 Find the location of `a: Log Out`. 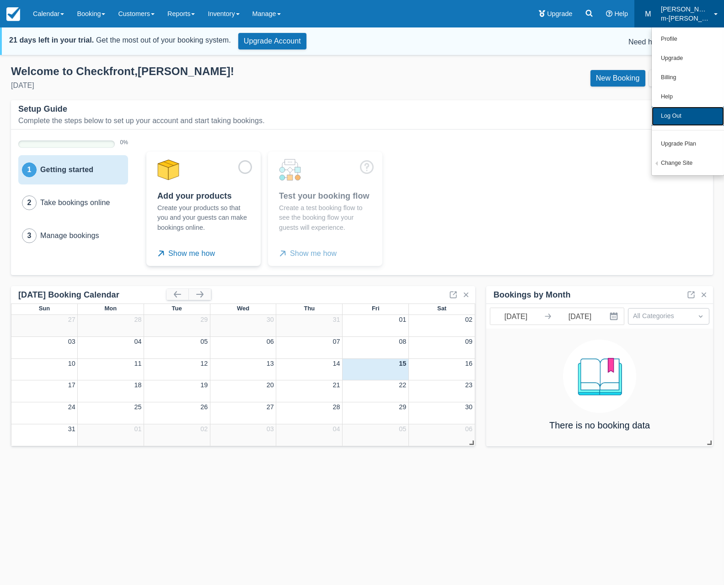

a: Log Out is located at coordinates (688, 116).